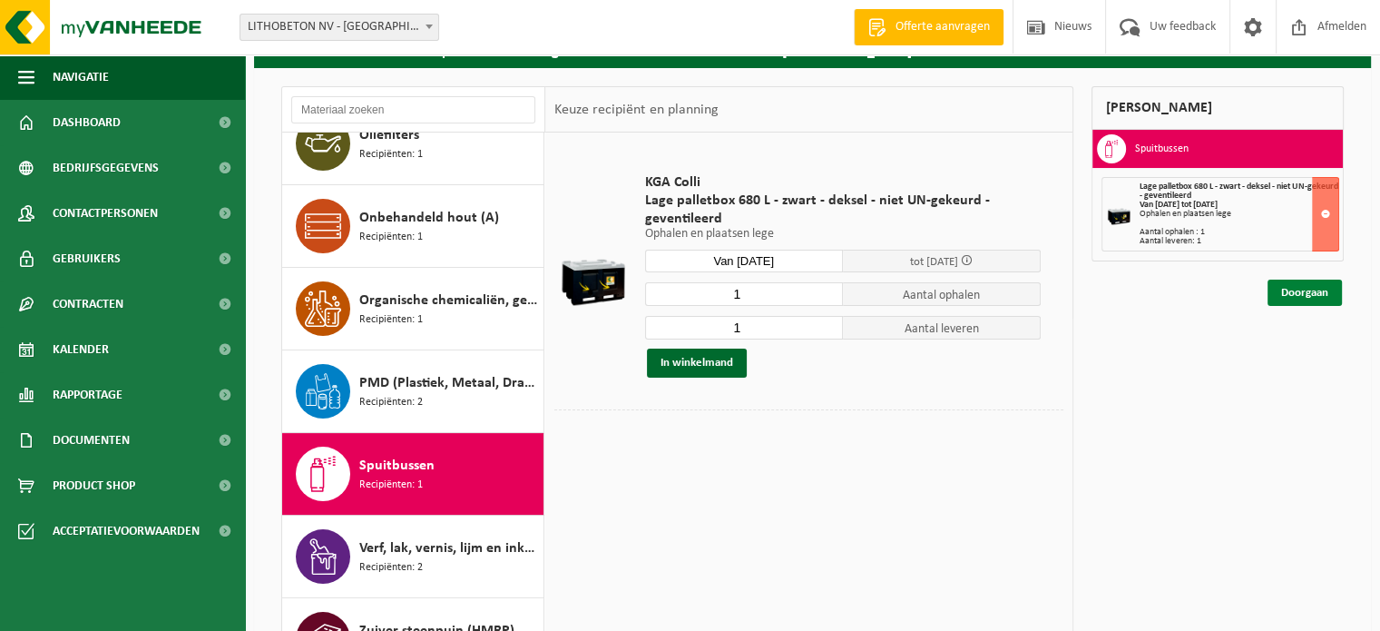  What do you see at coordinates (413, 110) in the screenshot?
I see `input: Materiaal zoeken` at bounding box center [413, 110].